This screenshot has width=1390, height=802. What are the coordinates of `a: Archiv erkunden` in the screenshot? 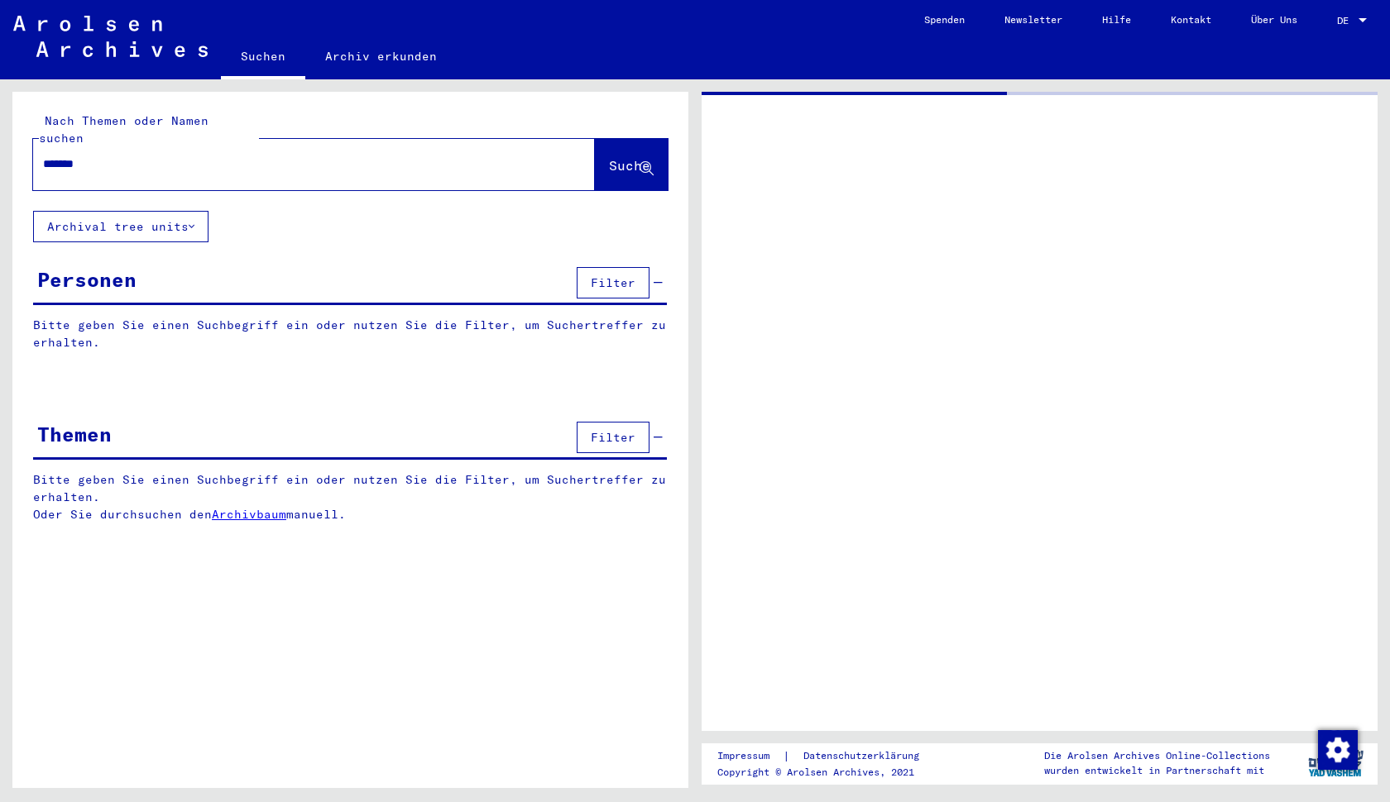 It's located at (381, 56).